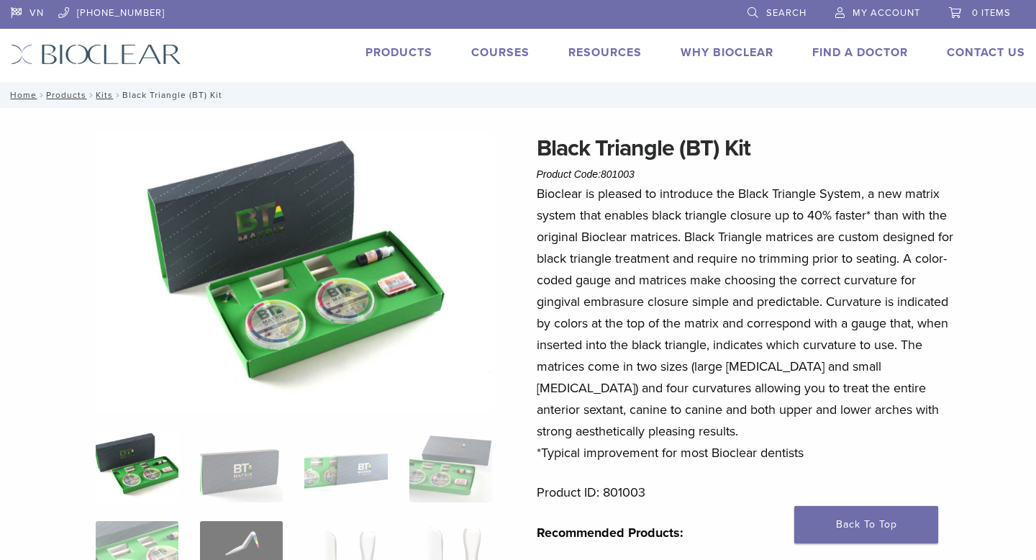 The height and width of the screenshot is (560, 1036). What do you see at coordinates (991, 13) in the screenshot?
I see `span: 0 items` at bounding box center [991, 13].